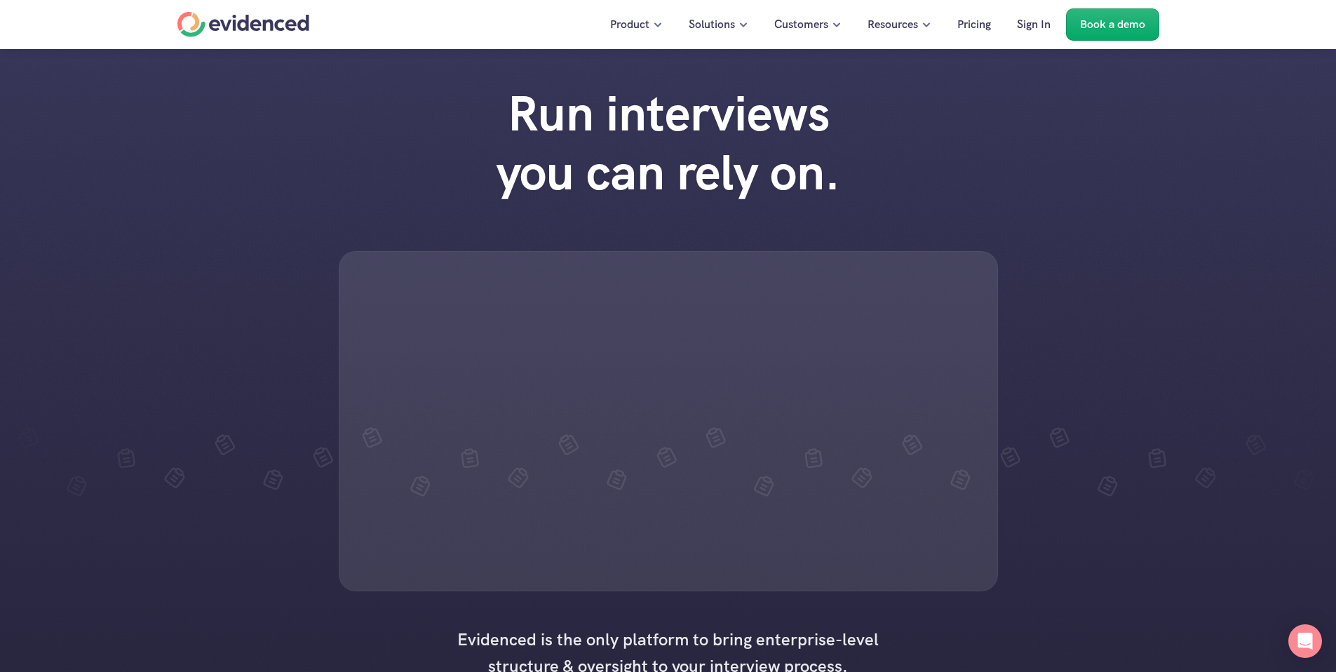 Image resolution: width=1336 pixels, height=672 pixels. Describe the element at coordinates (1034, 25) in the screenshot. I see `p: Sign In` at that location.